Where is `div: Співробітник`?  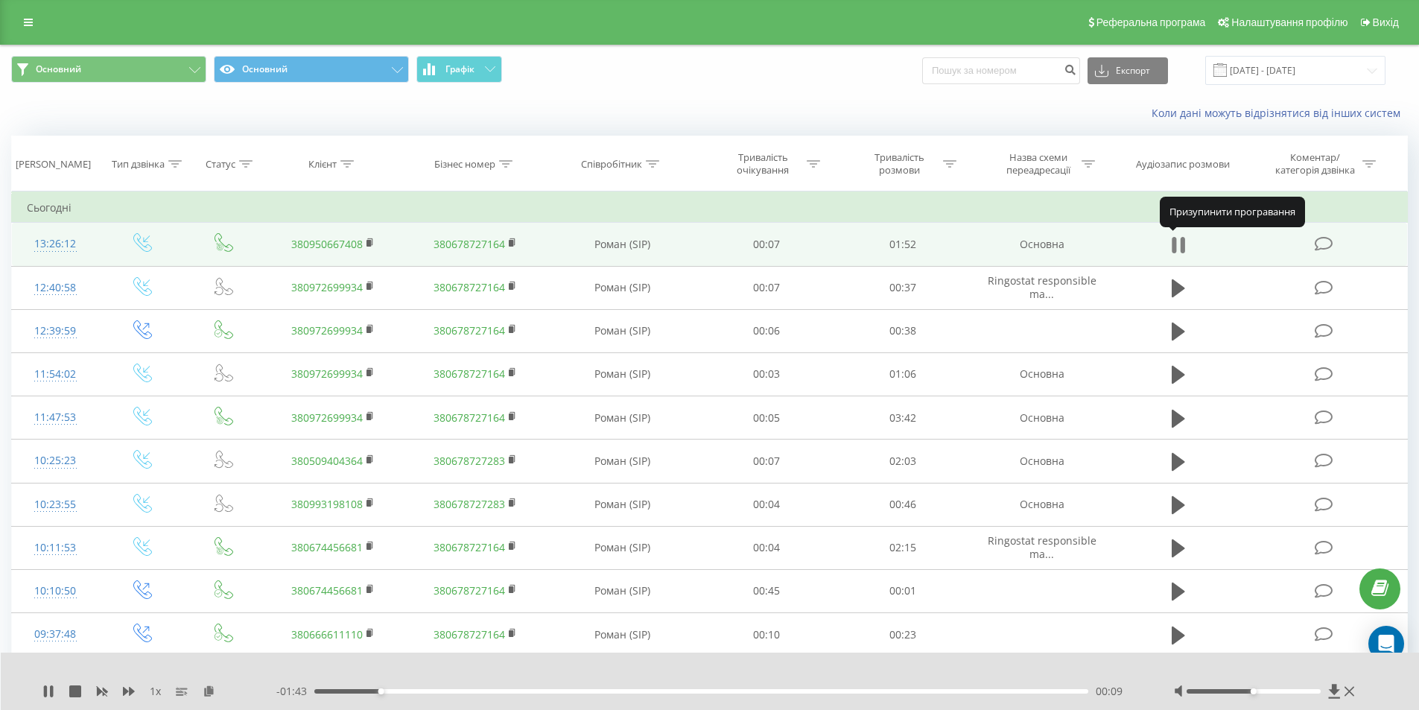
div: Співробітник is located at coordinates (611, 164).